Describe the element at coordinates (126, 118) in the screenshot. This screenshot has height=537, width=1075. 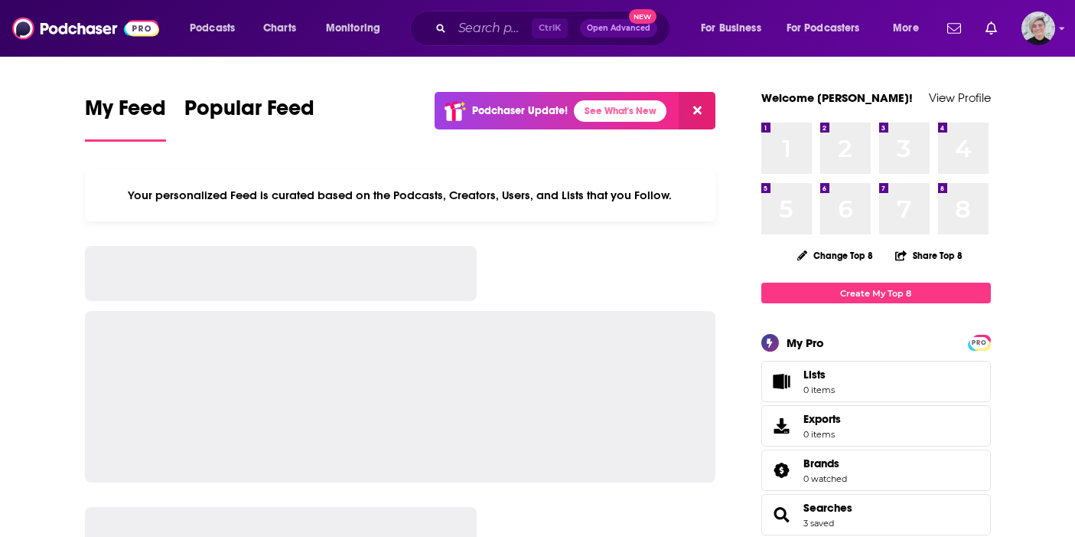
I see `a: My Feed` at that location.